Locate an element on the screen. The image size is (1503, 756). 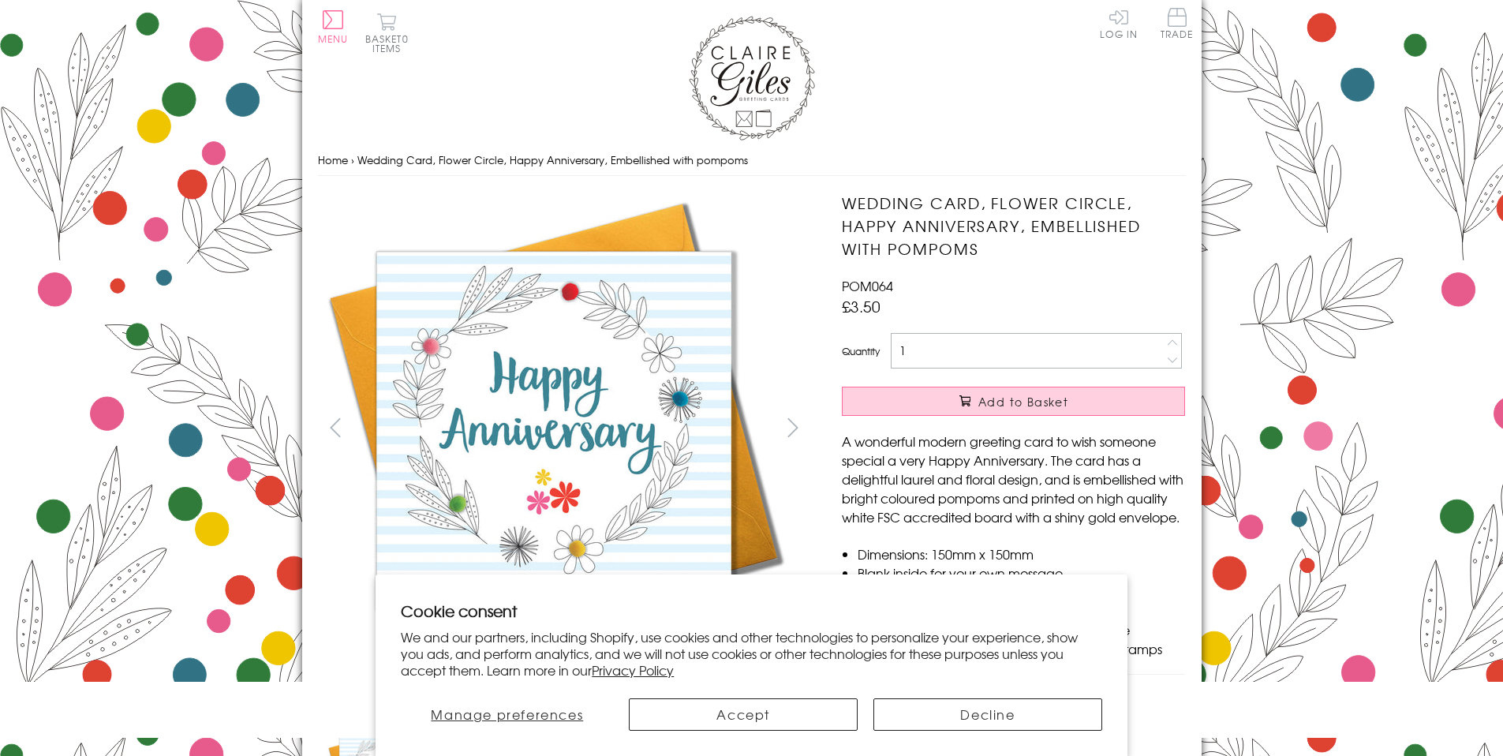
img: Claire Giles Greetings Cards is located at coordinates (752, 78).